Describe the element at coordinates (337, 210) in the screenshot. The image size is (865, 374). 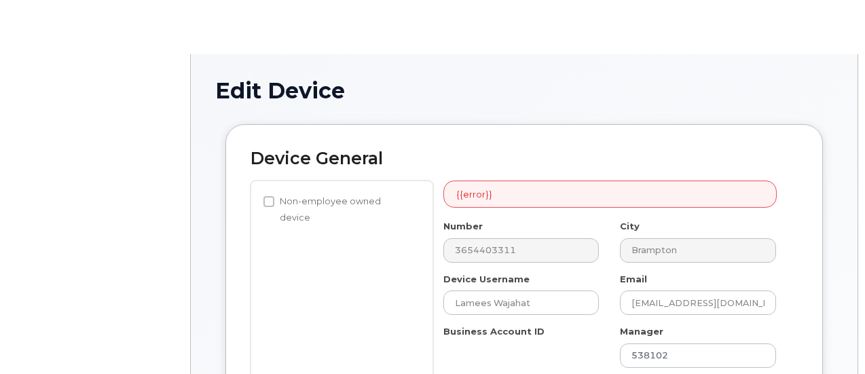
I see `label: Non-employee owned device` at that location.